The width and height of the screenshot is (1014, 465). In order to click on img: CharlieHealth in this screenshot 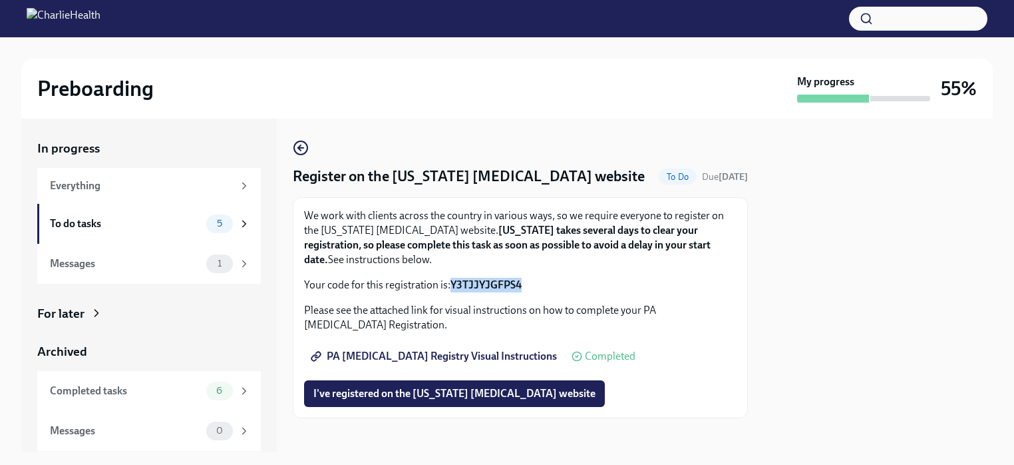, I will do `click(63, 19)`.